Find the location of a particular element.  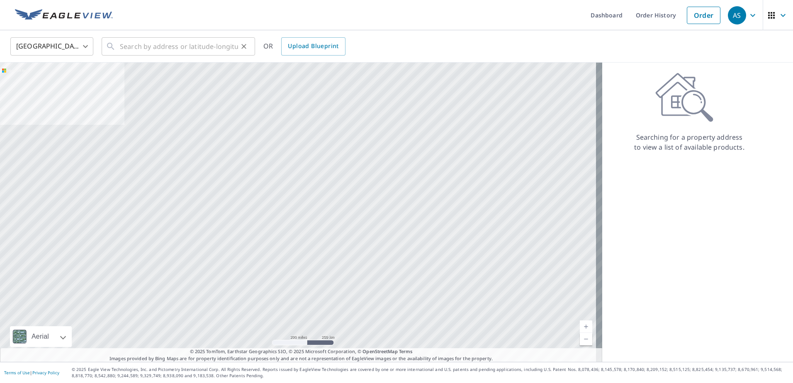

p: Searching for a property address to view a list of available products. is located at coordinates (689, 142).